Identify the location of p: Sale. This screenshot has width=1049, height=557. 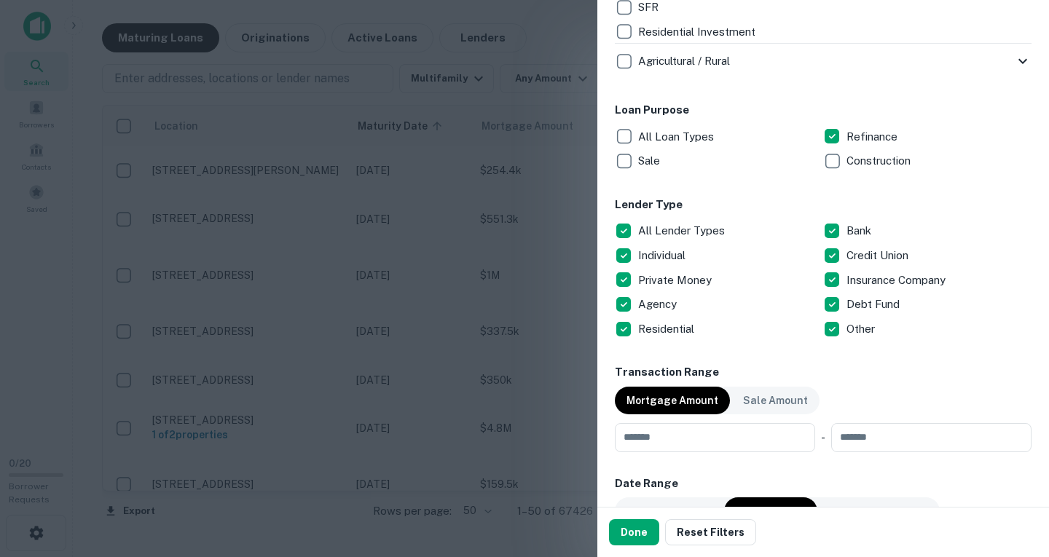
(651, 161).